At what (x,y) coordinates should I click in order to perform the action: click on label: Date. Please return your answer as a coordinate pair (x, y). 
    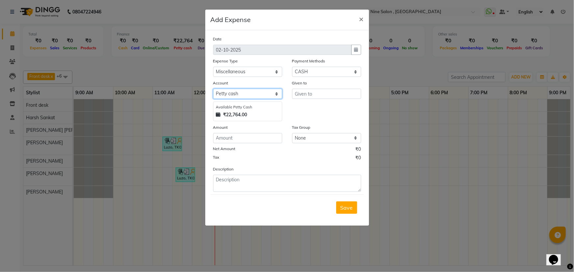
    Looking at the image, I should click on (217, 39).